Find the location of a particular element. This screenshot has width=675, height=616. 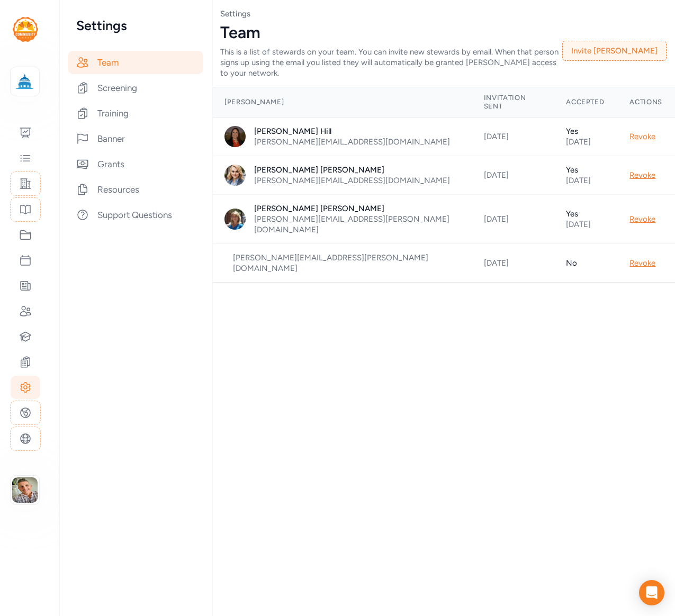

nav: Breadcrumb is located at coordinates (443, 14).